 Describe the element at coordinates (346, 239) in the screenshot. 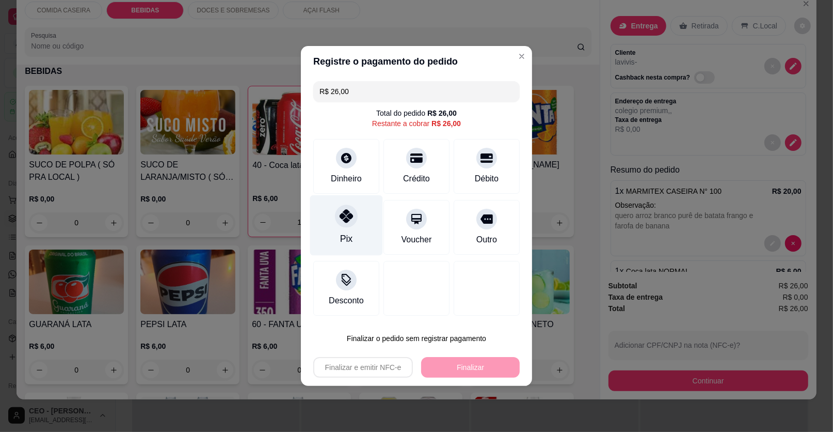

I see `div: Pix` at that location.